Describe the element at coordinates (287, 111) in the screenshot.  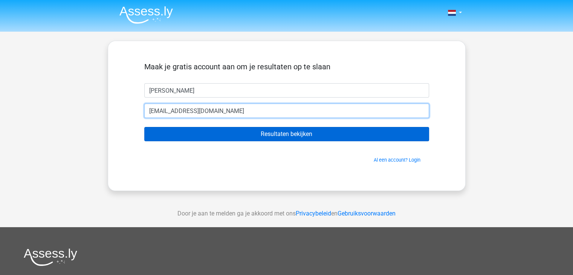
I see `input: Email` at that location.